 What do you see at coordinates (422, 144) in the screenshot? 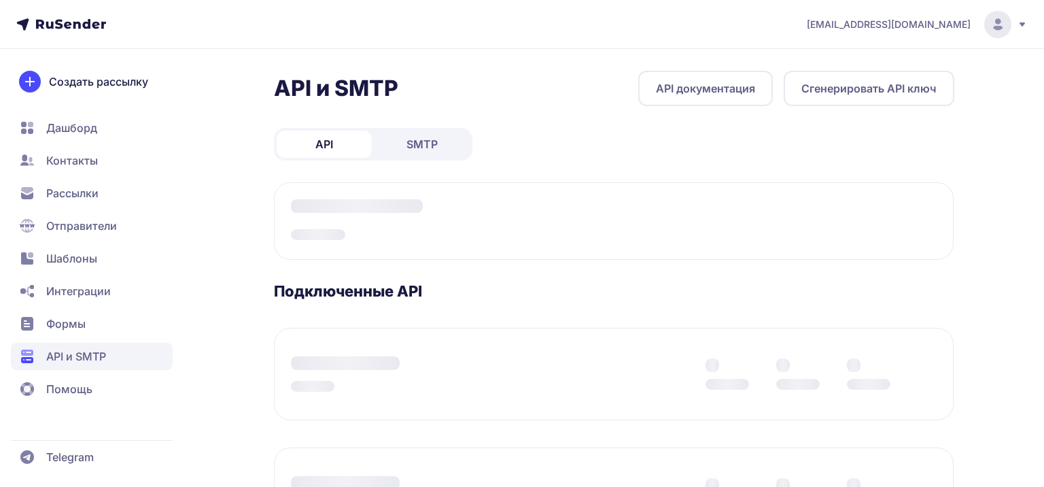
I see `a: SMTP` at bounding box center [422, 144].